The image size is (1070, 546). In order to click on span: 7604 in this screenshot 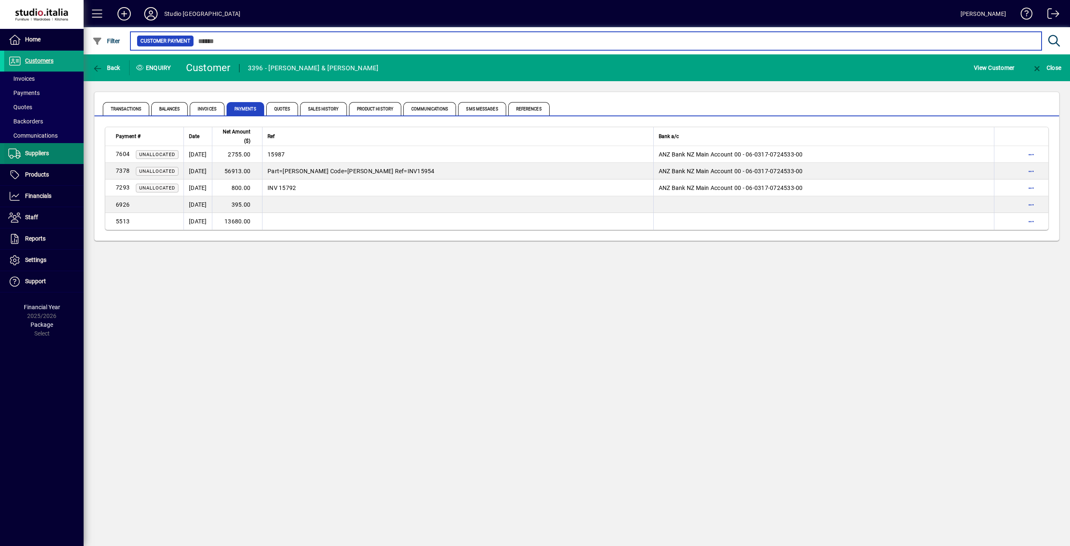, I will do `click(122, 154)`.